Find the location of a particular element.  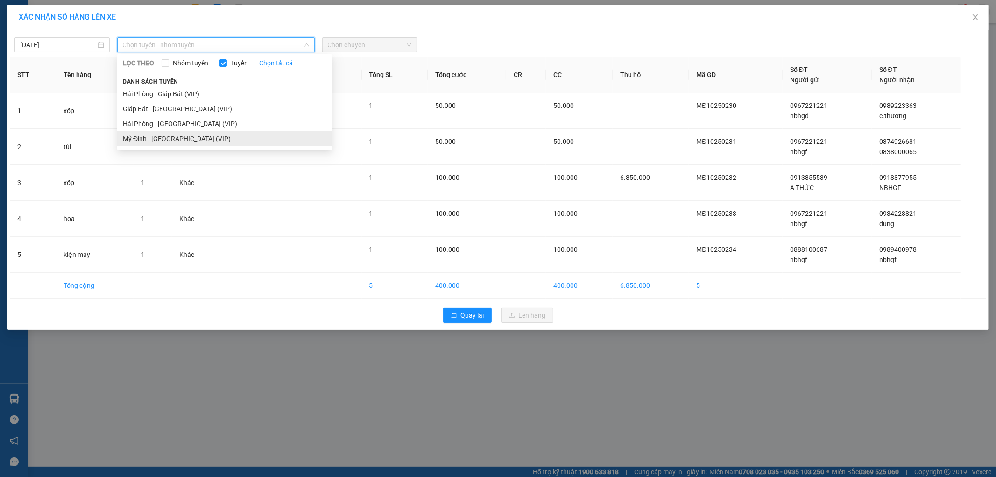

span: 0934228821 is located at coordinates (898, 213).